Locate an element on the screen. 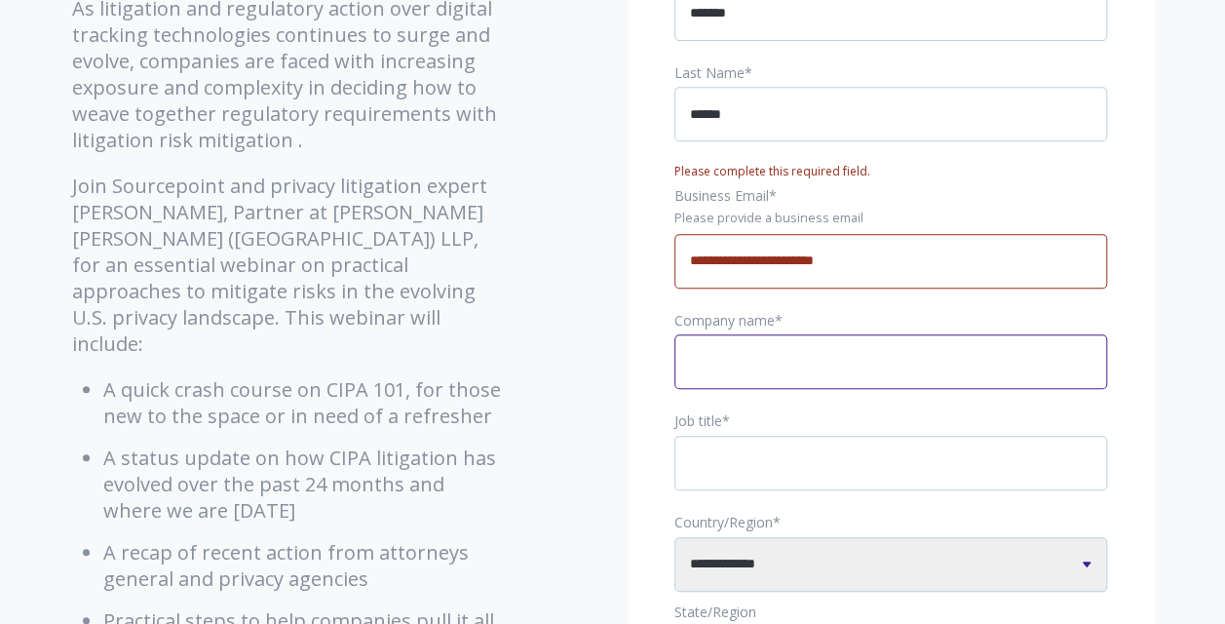  legend: Please provide a business email is located at coordinates (890, 218).